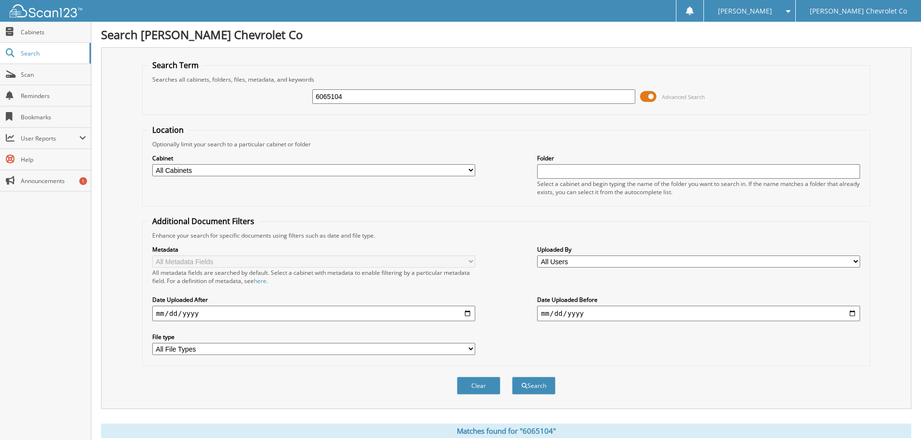 The image size is (921, 440). I want to click on span: Scan, so click(53, 74).